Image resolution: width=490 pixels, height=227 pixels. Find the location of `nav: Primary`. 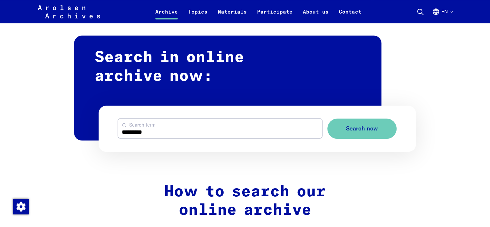

nav: Primary is located at coordinates (259, 12).